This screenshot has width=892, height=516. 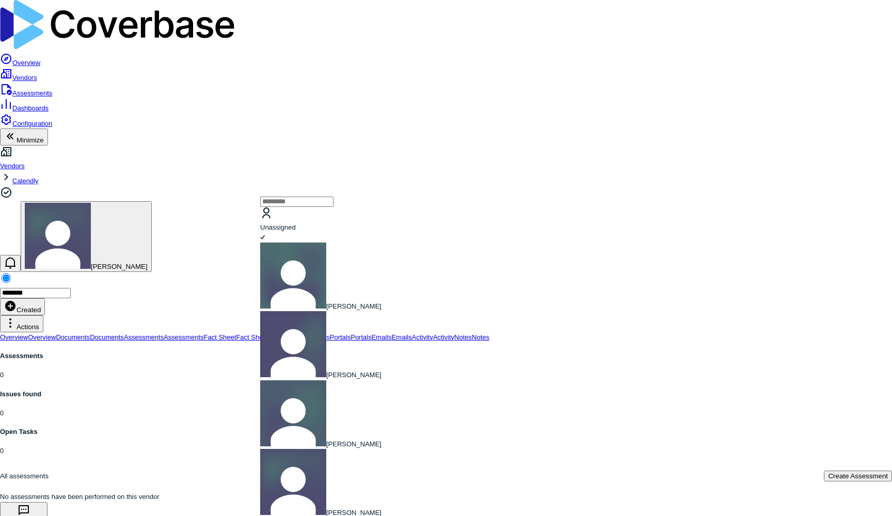 I want to click on img: An Nguyen avatar, so click(x=293, y=276).